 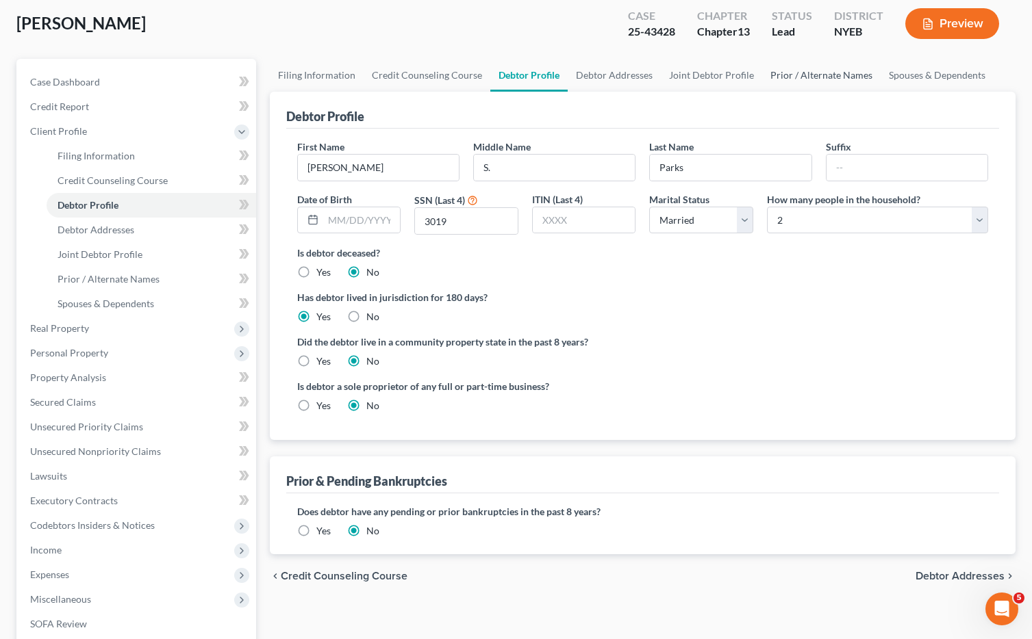 I want to click on label: Date of Birth, so click(x=325, y=199).